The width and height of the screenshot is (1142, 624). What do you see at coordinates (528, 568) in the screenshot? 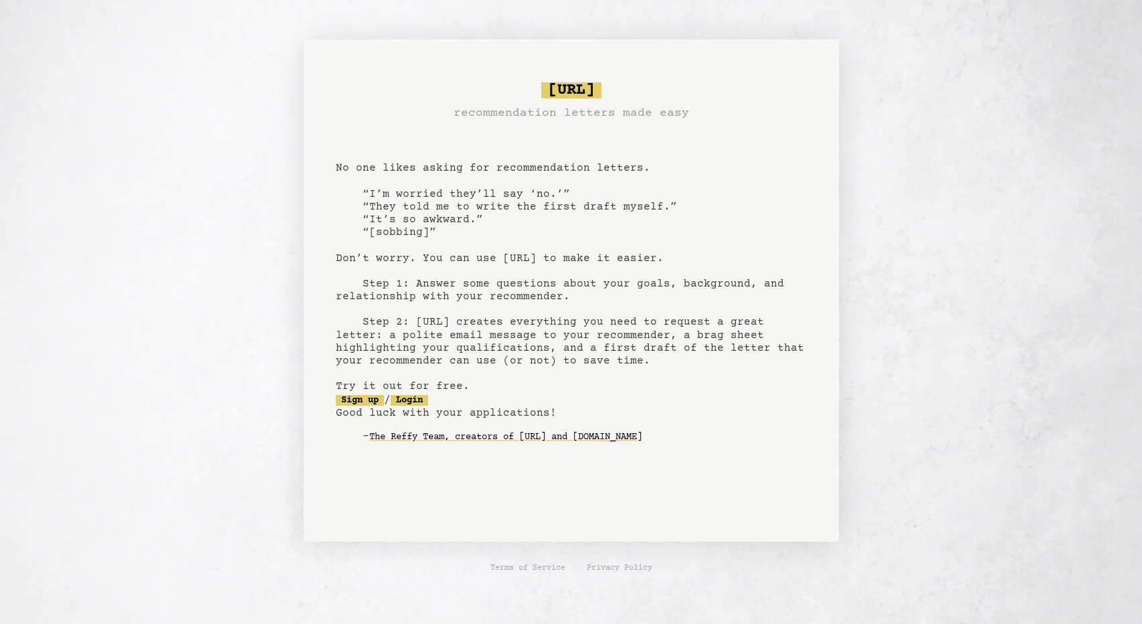
I see `a: Terms of Service` at bounding box center [528, 568].